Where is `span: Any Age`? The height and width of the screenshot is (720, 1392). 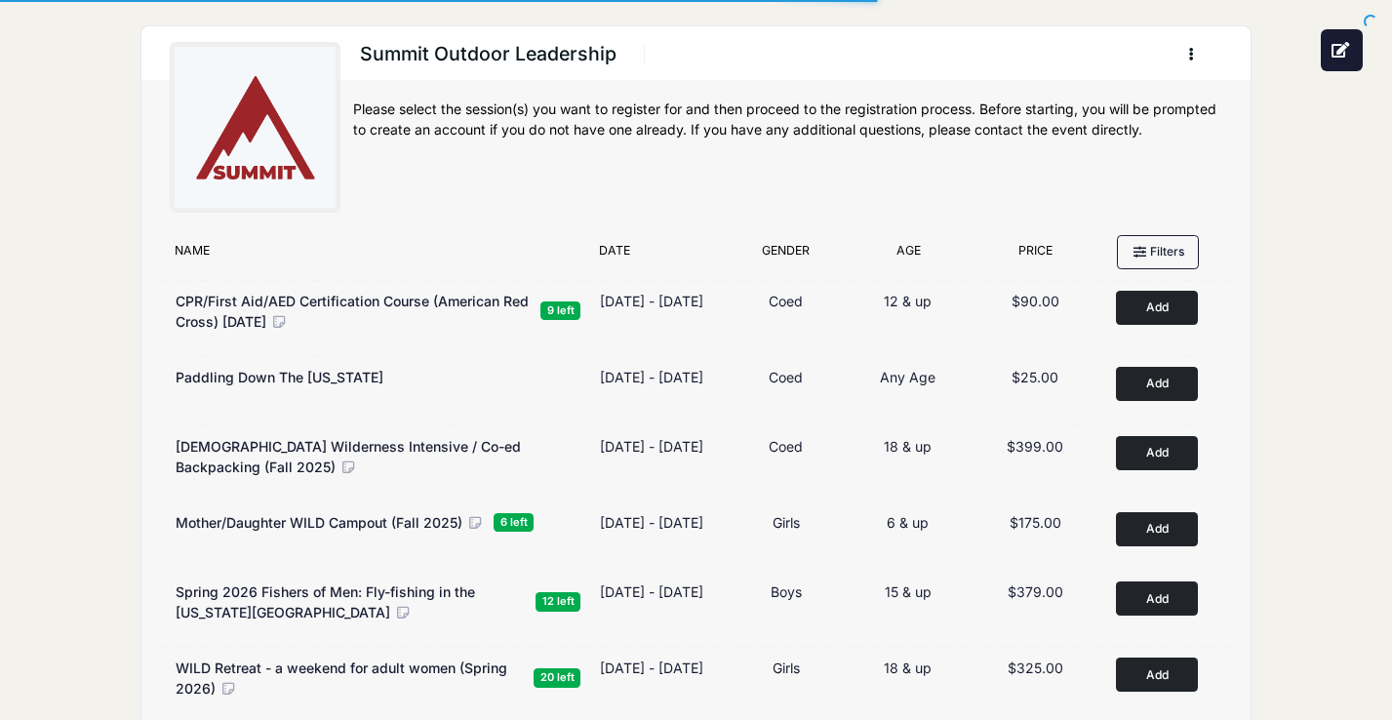 span: Any Age is located at coordinates (907, 376).